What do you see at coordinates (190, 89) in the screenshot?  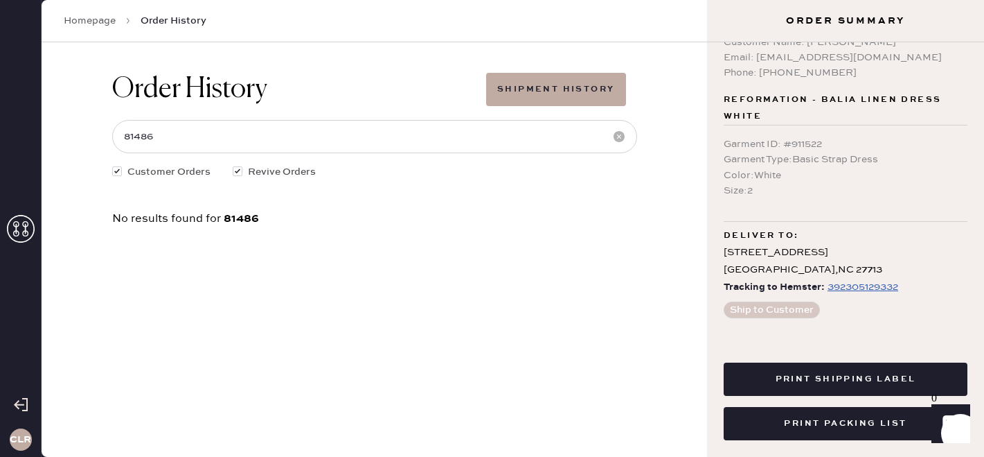 I see `h1: Order History` at bounding box center [190, 89].